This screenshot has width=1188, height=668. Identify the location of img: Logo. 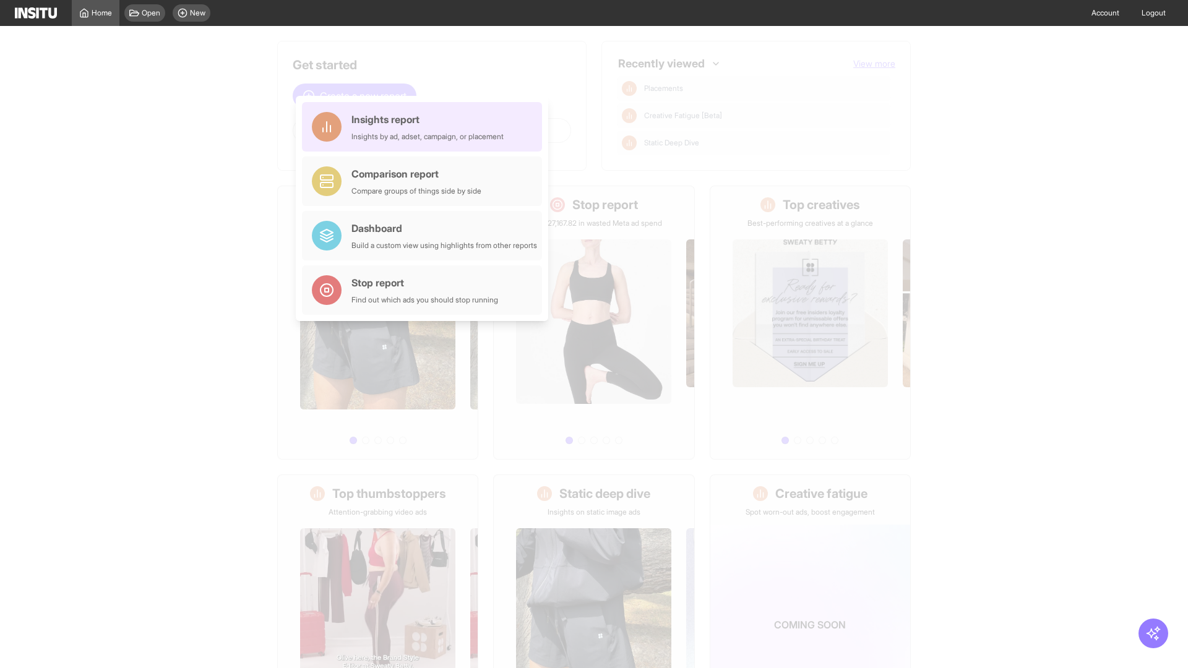
(36, 13).